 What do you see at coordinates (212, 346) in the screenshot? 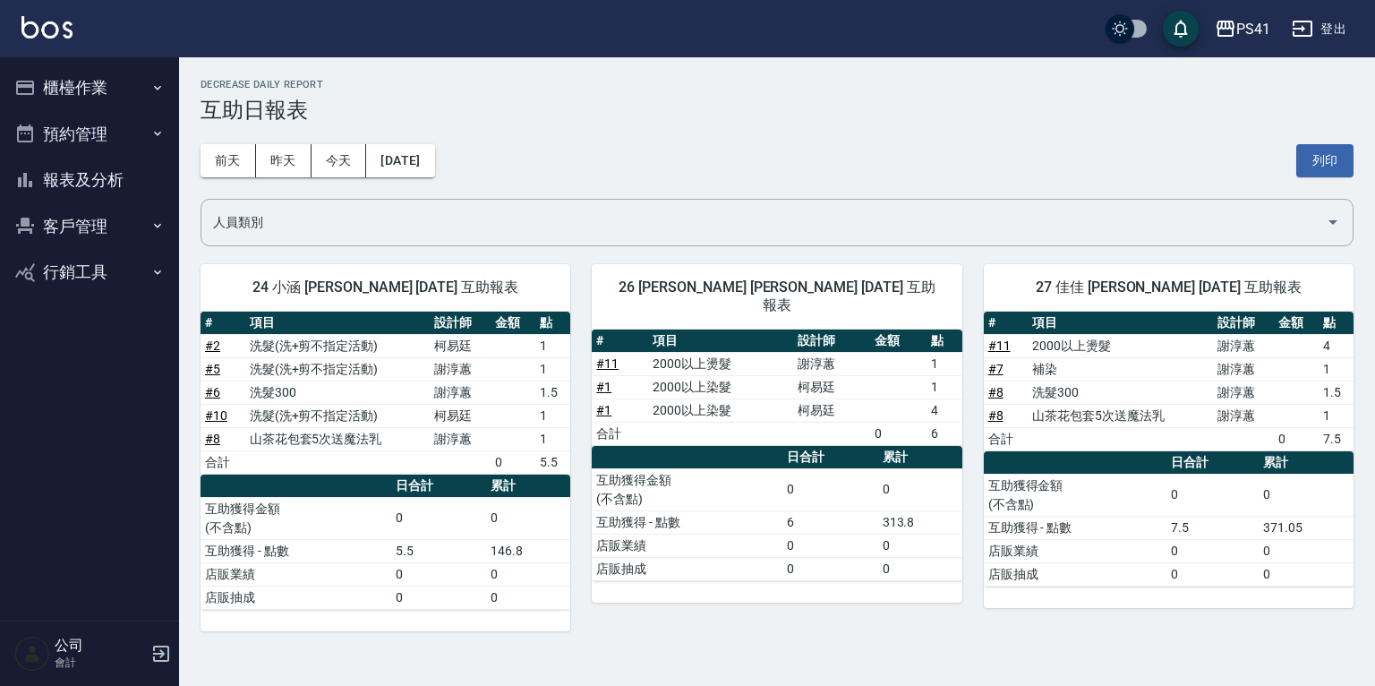
I see `a: #2` at bounding box center [212, 346].